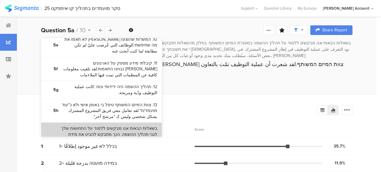  Describe the element at coordinates (83, 30) in the screenshot. I see `span: 10` at that location.